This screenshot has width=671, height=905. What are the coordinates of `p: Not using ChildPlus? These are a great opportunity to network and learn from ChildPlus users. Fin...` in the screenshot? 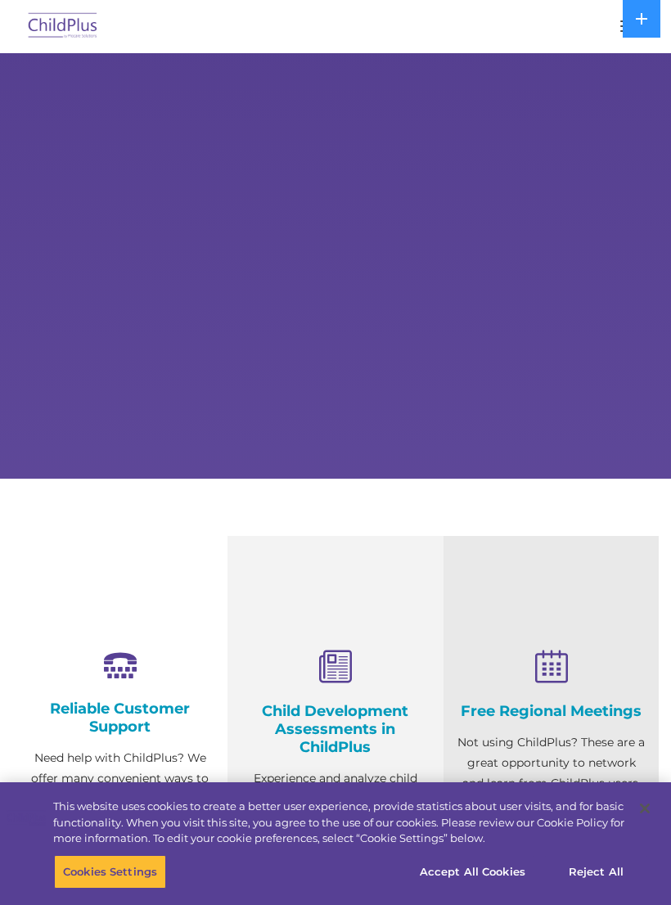 It's located at (550, 783).